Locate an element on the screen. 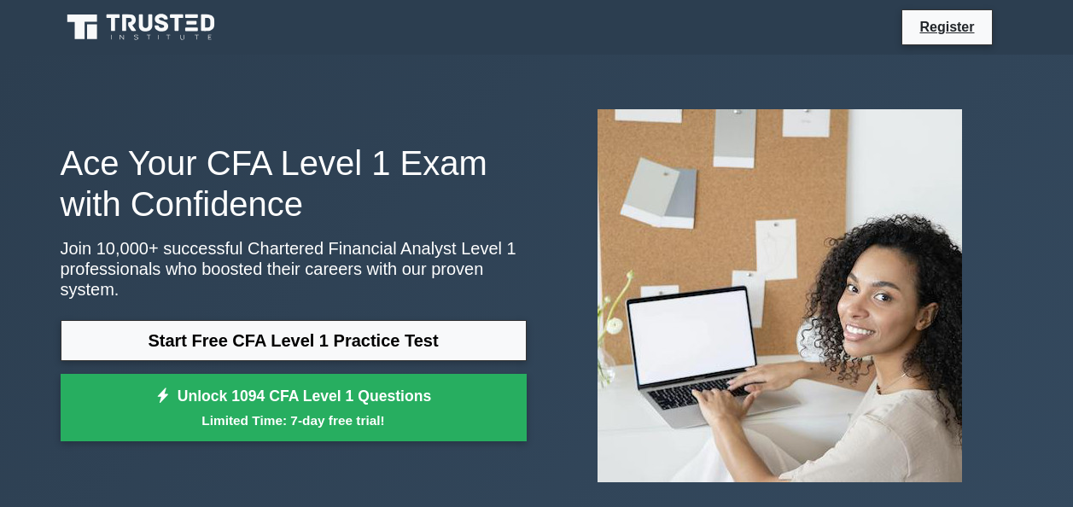  small: Limited Time: 7-day free trial! is located at coordinates (294, 420).